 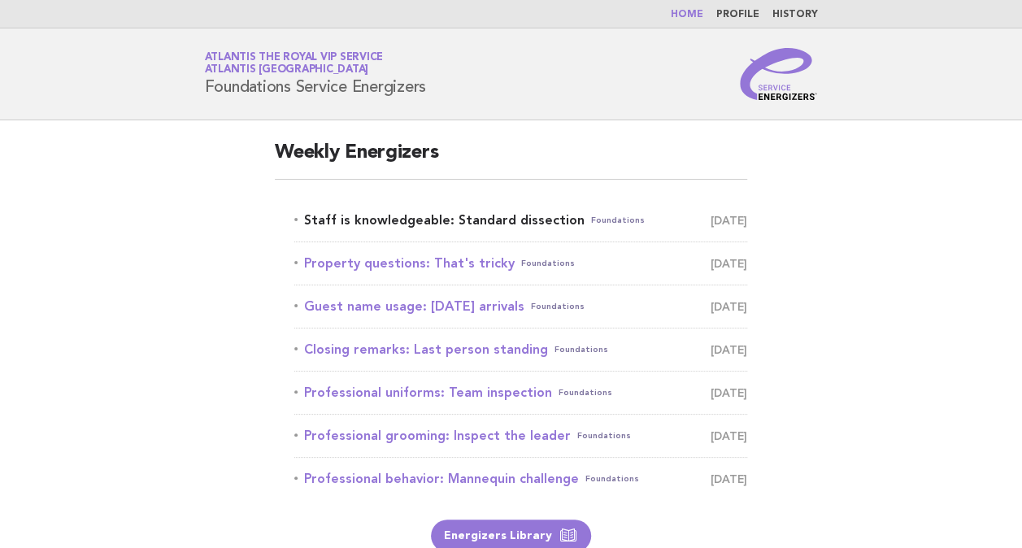 What do you see at coordinates (316, 74) in the screenshot?
I see `h1: Foundations Service Energizers` at bounding box center [316, 74].